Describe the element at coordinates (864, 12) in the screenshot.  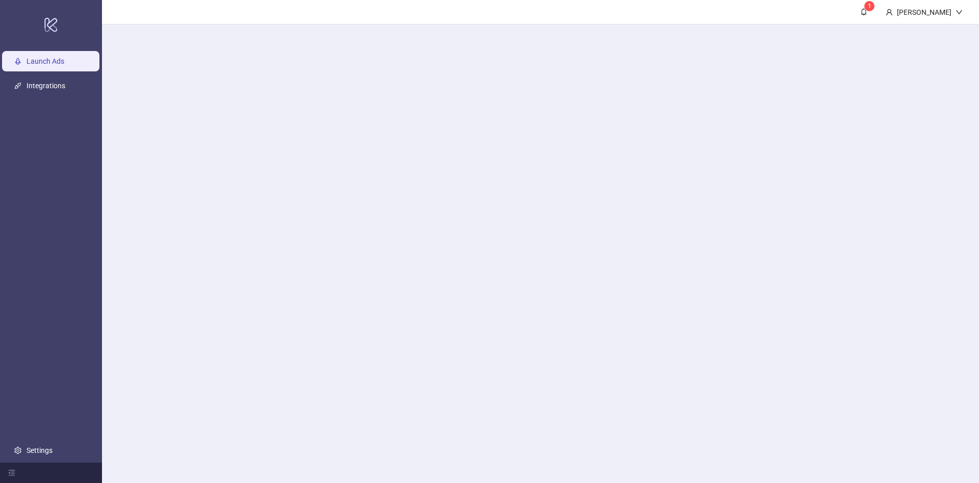
I see `span: bell` at that location.